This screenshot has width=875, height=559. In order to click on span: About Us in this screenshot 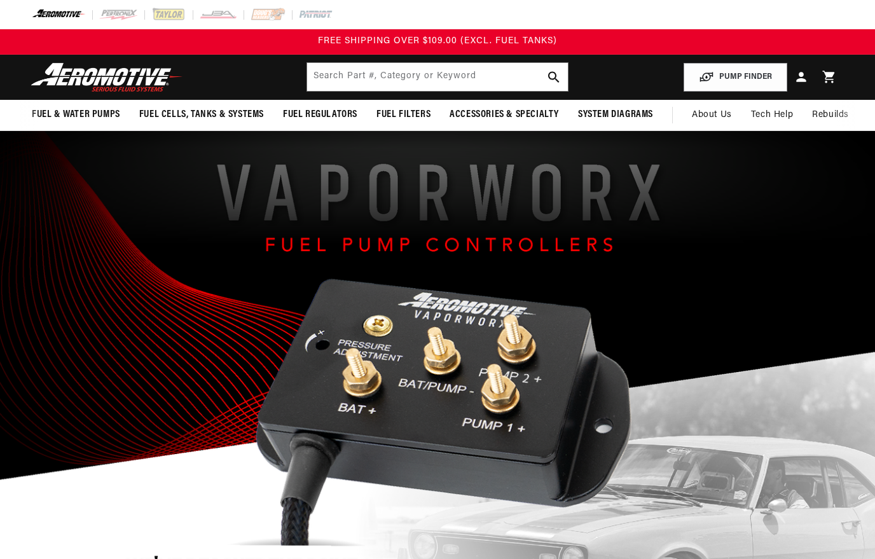, I will do `click(712, 114)`.